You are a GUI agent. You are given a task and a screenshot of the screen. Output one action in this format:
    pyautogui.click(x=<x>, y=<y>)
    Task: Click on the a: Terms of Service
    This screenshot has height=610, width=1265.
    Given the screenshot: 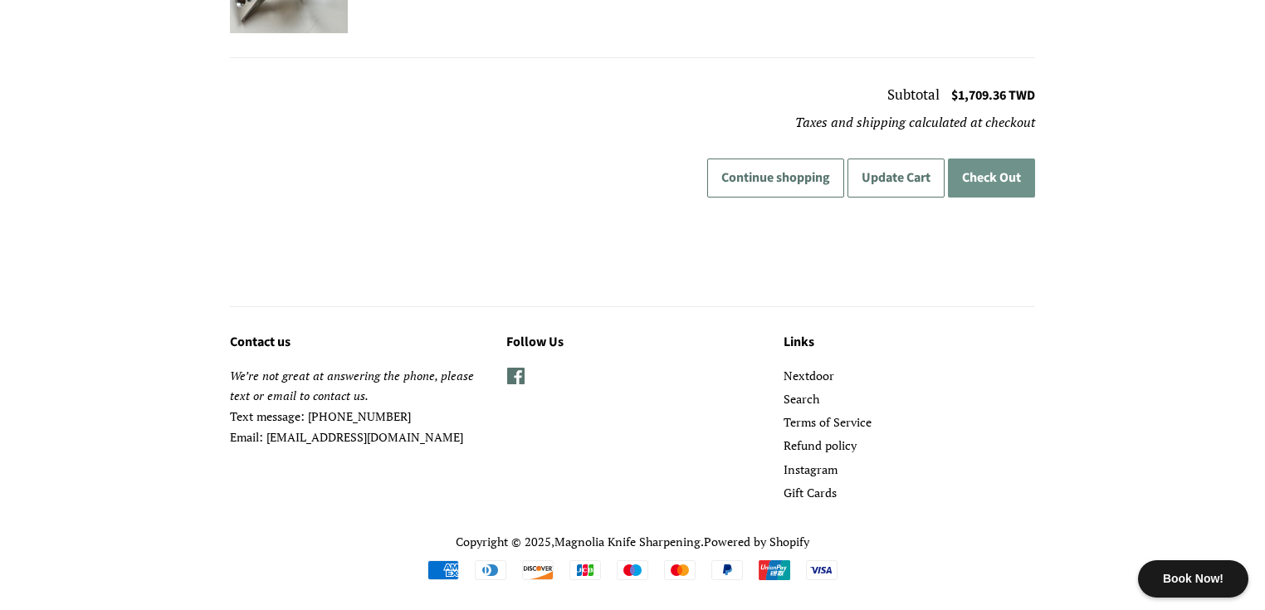 What is the action you would take?
    pyautogui.click(x=828, y=422)
    